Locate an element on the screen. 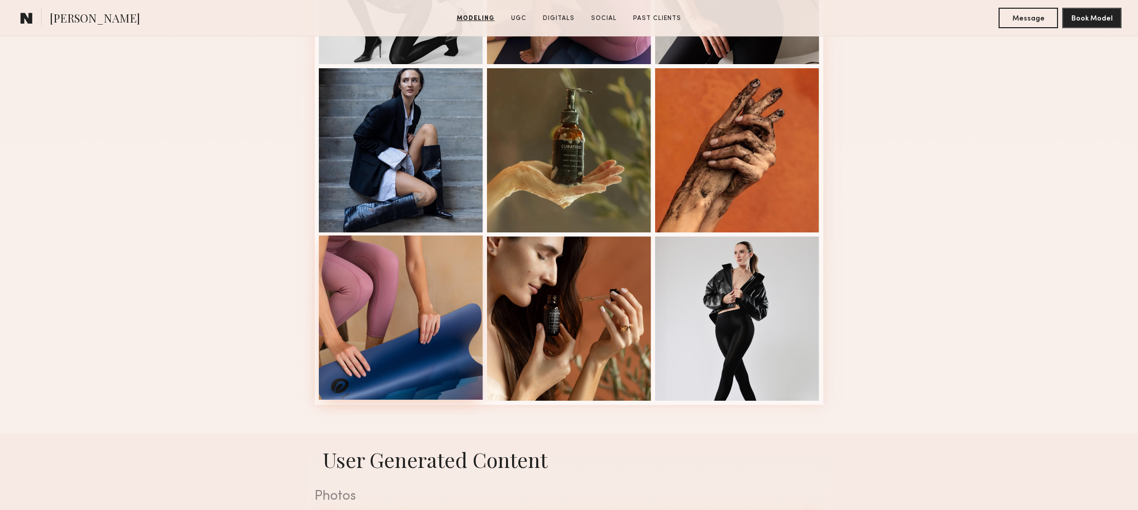 The image size is (1138, 510). button: Message is located at coordinates (1029, 18).